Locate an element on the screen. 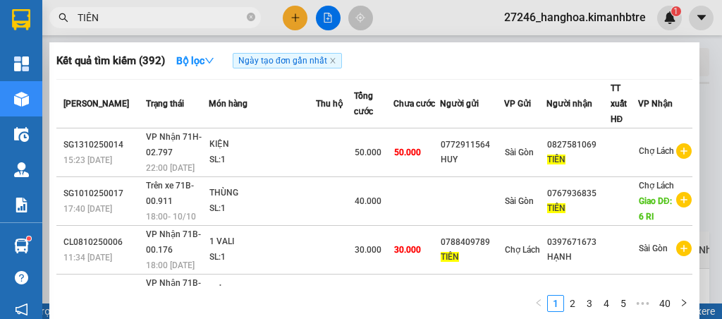 The image size is (722, 319). div: 0397671673 is located at coordinates (578, 242).